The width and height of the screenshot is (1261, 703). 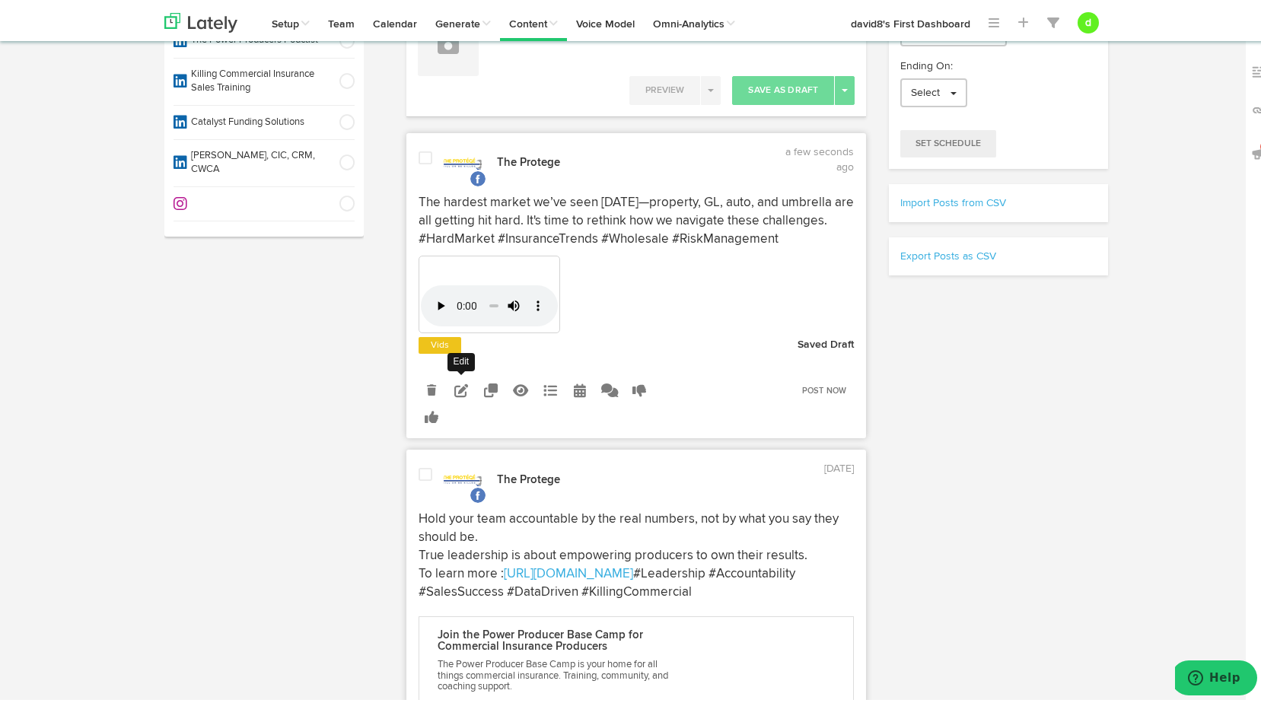 I want to click on span: Select, so click(x=926, y=90).